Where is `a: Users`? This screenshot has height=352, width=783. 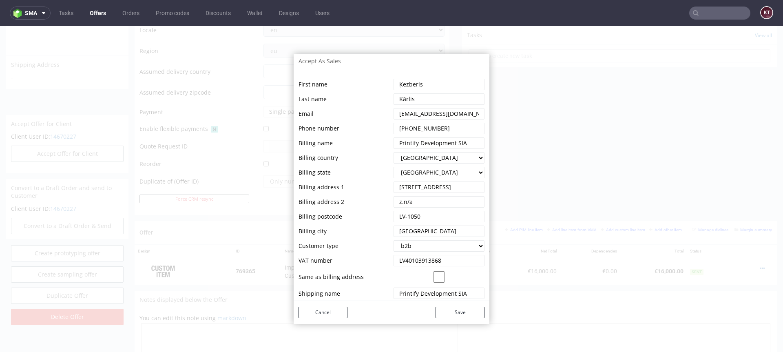 a: Users is located at coordinates (322, 13).